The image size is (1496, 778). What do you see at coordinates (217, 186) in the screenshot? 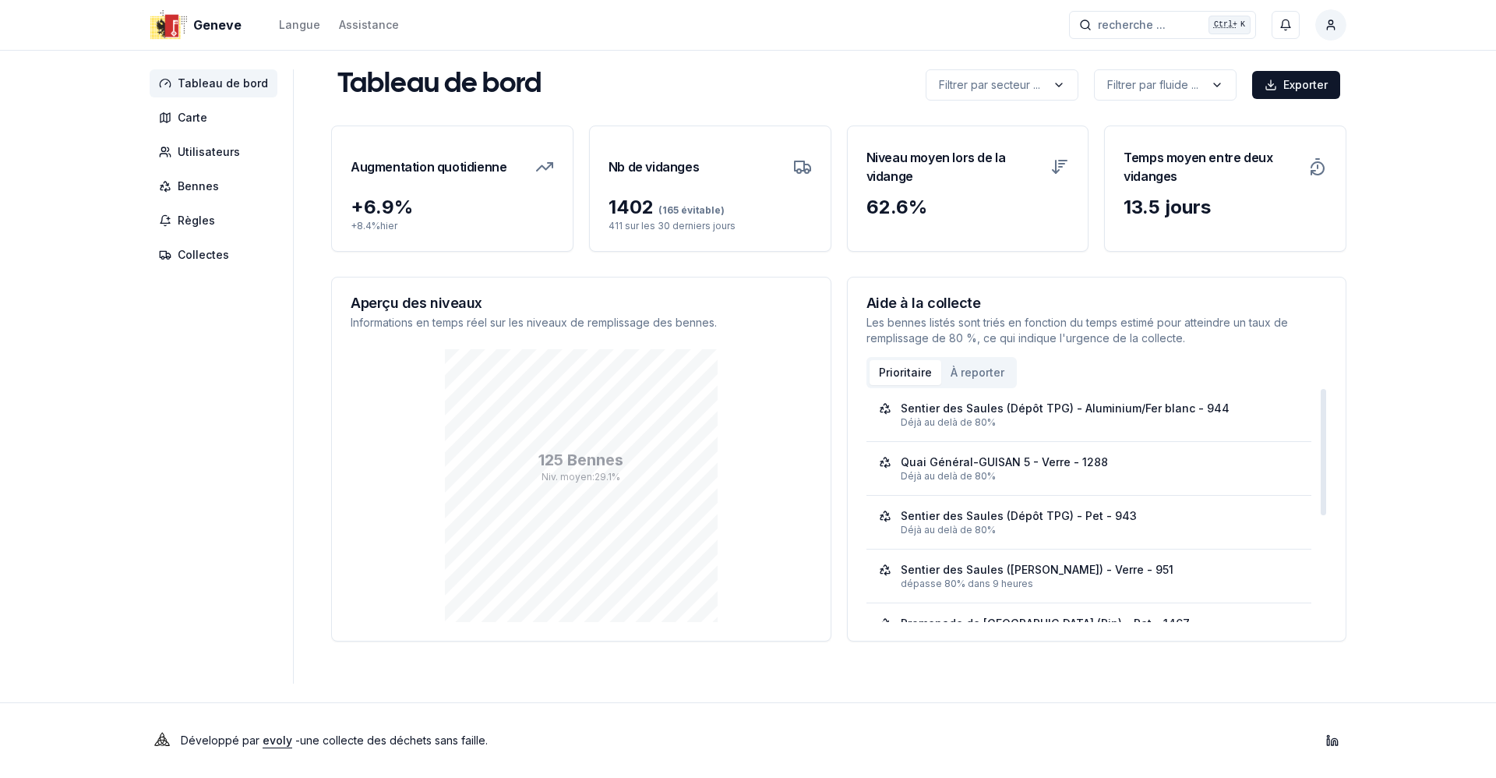
I see `a: Bennes` at bounding box center [217, 186].